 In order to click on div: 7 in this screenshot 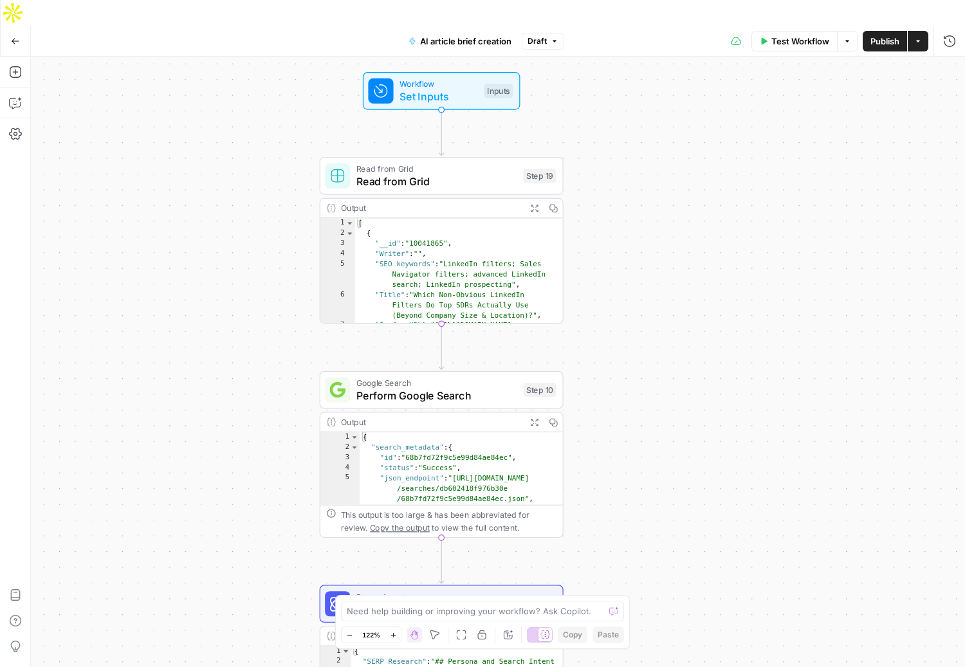, I will do `click(338, 336)`.